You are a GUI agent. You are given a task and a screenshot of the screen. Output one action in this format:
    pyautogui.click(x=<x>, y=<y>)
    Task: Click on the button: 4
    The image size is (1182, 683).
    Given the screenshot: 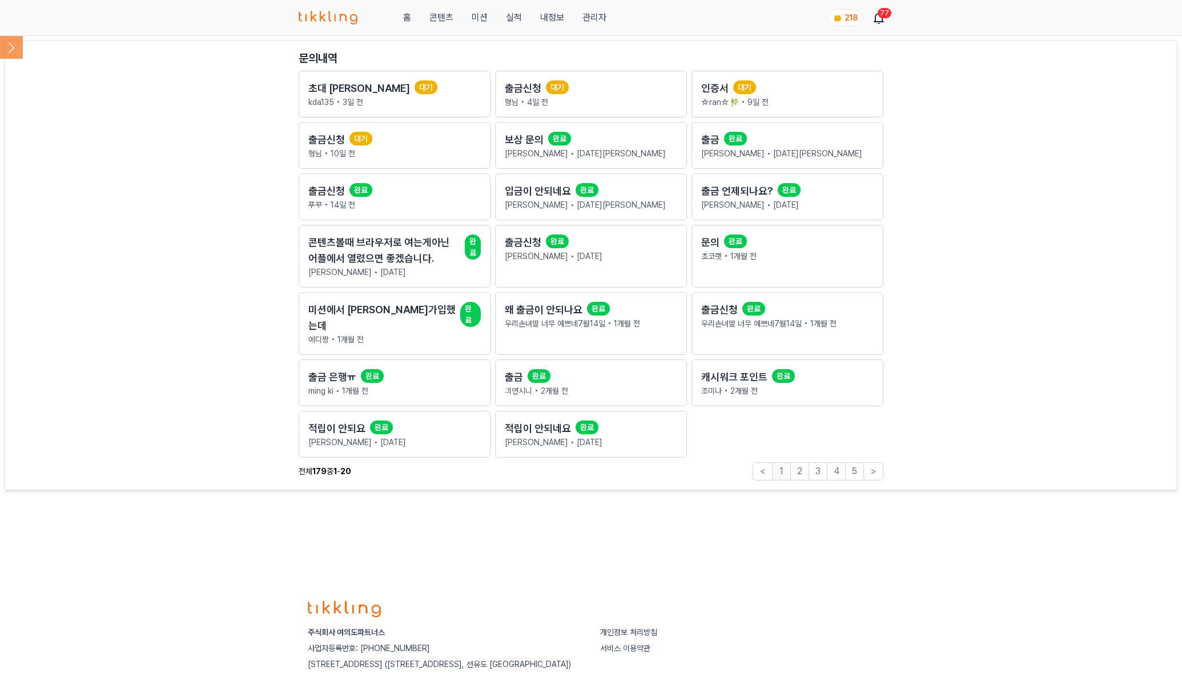 What is the action you would take?
    pyautogui.click(x=836, y=472)
    